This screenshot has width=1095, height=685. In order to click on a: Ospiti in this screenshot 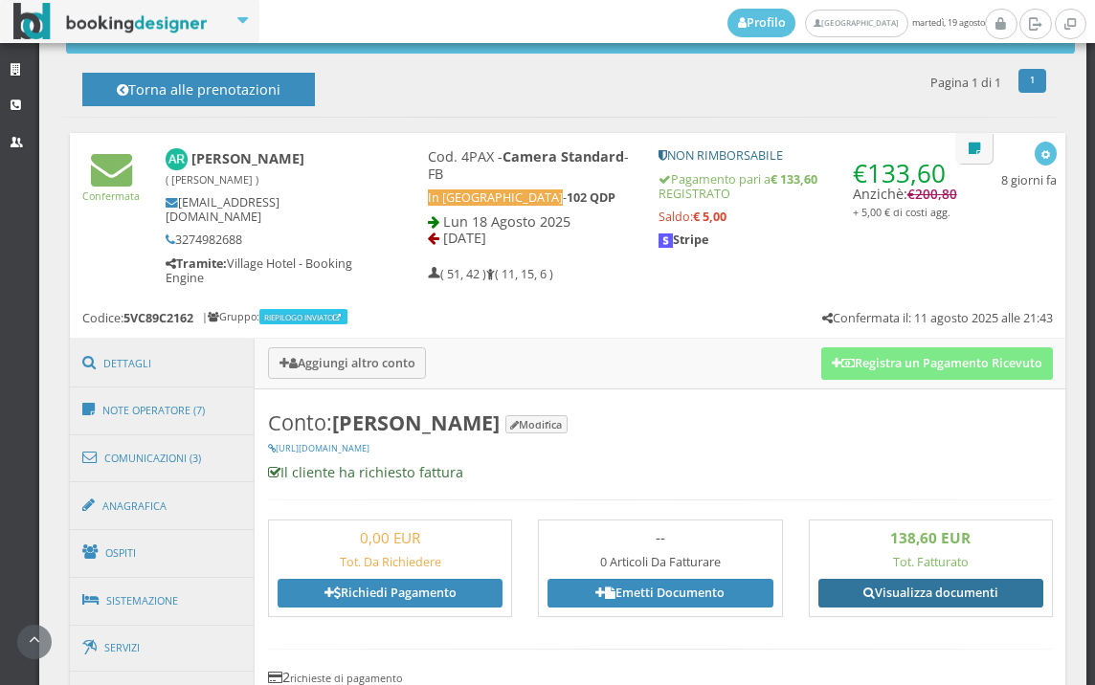, I will do `click(163, 553)`.